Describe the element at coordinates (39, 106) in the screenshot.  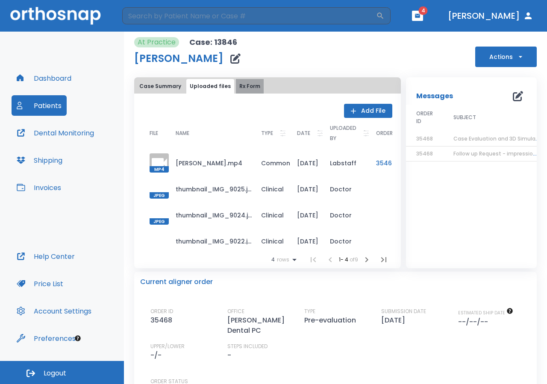
I see `button: Patients` at that location.